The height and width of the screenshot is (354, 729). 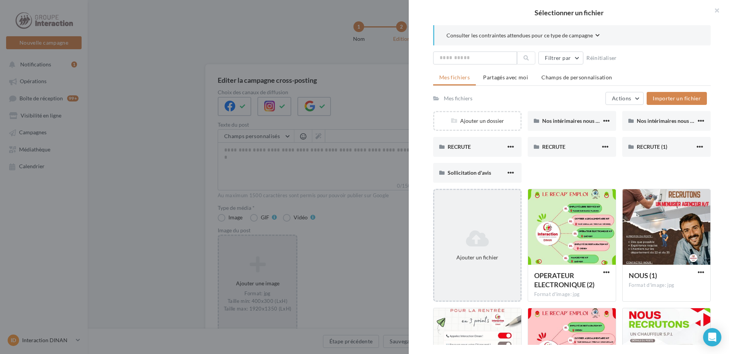 I want to click on span: Consulter les contraintes attendues pour ce type de campagne, so click(x=520, y=35).